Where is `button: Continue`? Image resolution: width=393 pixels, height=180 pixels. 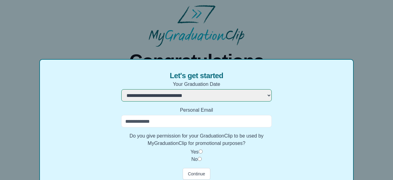
button: Continue is located at coordinates (197, 174).